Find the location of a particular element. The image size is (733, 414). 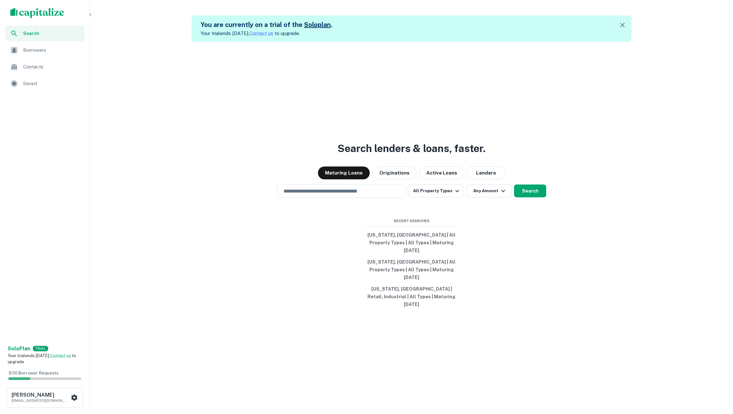

div: Contacts is located at coordinates (45, 67).